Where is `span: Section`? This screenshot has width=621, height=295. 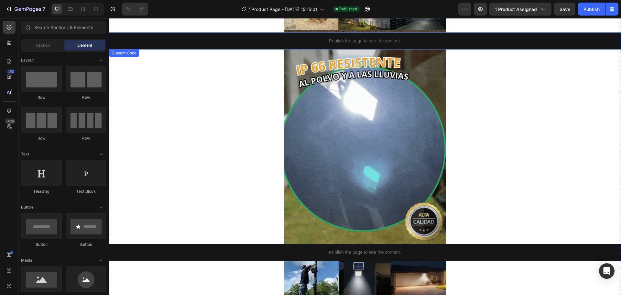
span: Section is located at coordinates (43, 45).